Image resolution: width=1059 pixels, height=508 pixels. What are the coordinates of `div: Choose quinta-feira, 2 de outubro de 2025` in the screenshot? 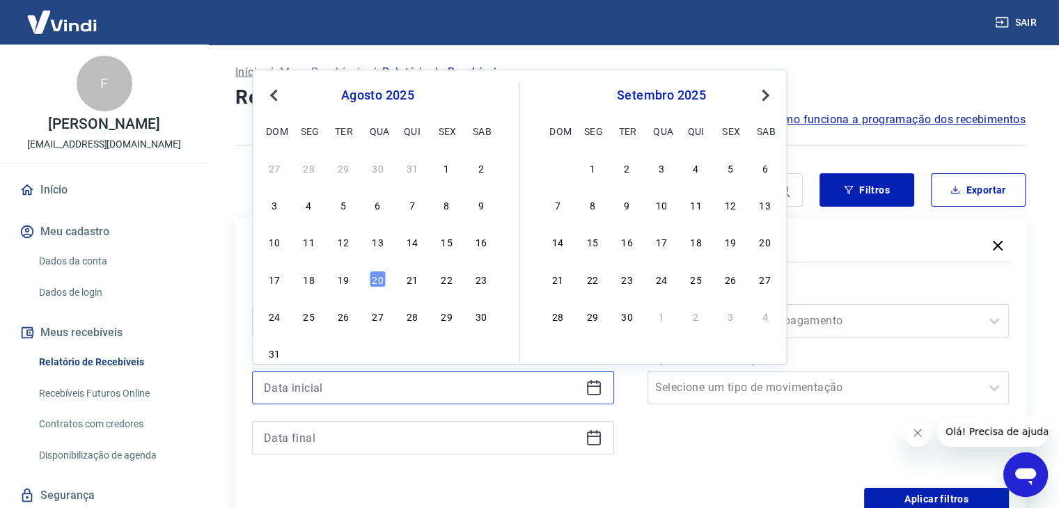 It's located at (696, 316).